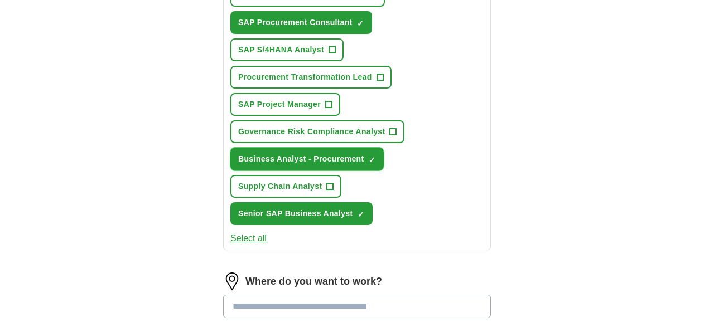 Image resolution: width=714 pixels, height=327 pixels. What do you see at coordinates (280, 186) in the screenshot?
I see `span: Supply Chain Analyst` at bounding box center [280, 186].